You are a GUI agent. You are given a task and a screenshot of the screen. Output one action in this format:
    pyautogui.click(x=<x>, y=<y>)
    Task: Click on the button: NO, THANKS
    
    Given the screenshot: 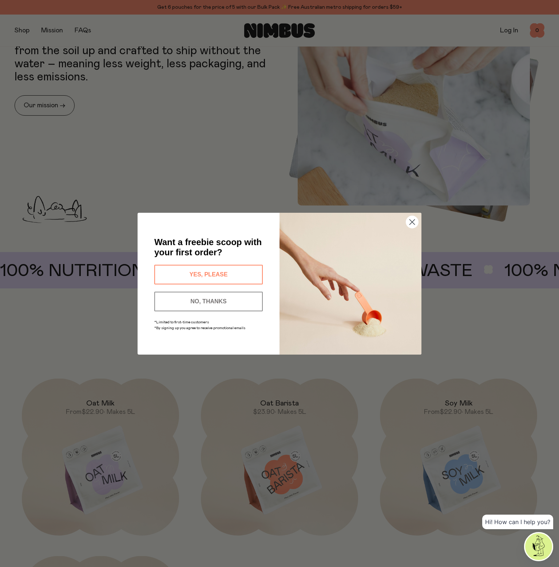 What is the action you would take?
    pyautogui.click(x=208, y=301)
    